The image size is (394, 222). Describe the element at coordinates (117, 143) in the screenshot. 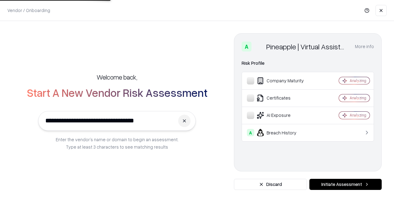

I see `p: Enter the vendor’s name or domain to begin an assessment. Type at least 3 characters to see match...` at that location.